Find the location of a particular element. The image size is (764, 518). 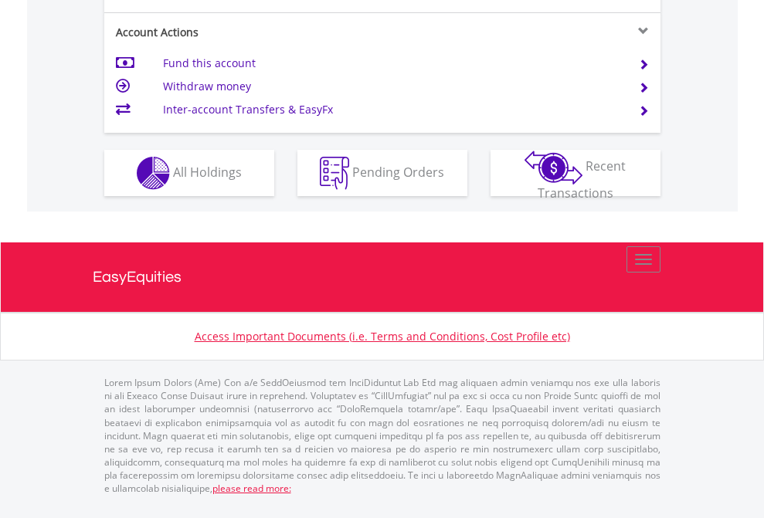

p: Lorem Ipsum Dolors (Ame) Con a/e SeddOeiusmod tem InciDiduntut Lab Etd mag aliquaen admin veniamq... is located at coordinates (382, 436).